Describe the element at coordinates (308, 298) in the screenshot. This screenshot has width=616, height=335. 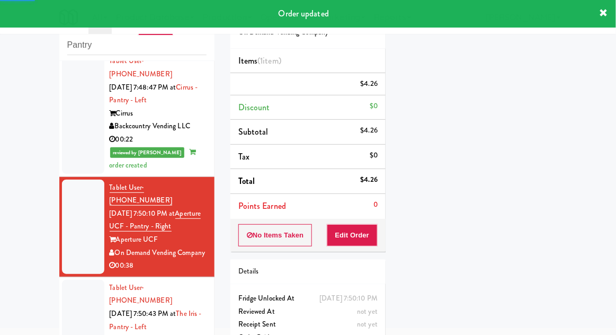
I see `div: Fridge Unlocked At` at that location.